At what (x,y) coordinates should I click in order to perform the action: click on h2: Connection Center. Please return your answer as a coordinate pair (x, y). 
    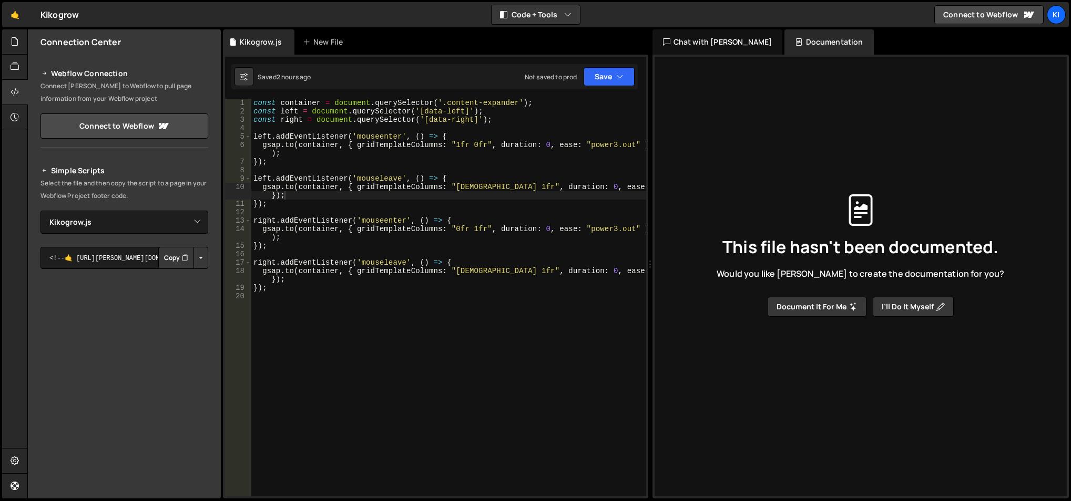
    Looking at the image, I should click on (80, 42).